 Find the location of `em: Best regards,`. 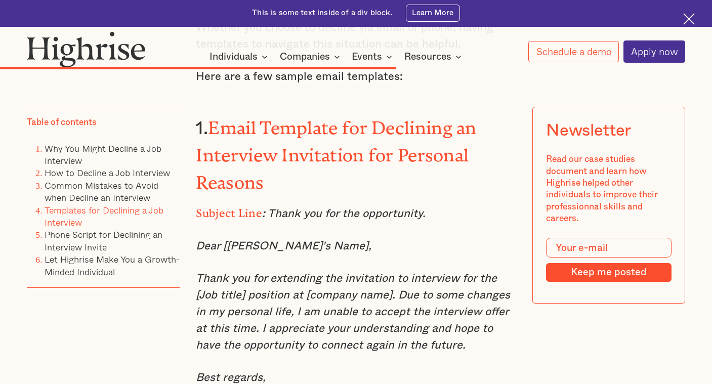

em: Best regards, is located at coordinates (231, 377).